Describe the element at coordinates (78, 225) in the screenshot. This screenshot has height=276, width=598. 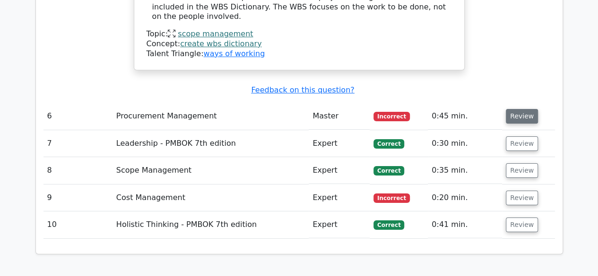
I see `td: 10` at that location.